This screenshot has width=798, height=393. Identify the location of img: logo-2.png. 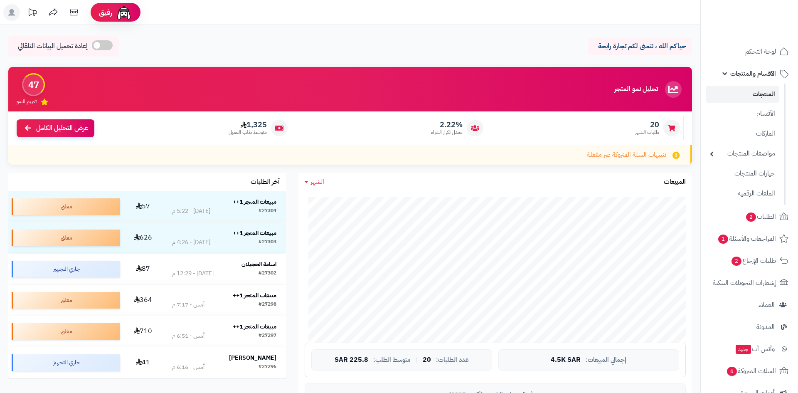
(765, 32).